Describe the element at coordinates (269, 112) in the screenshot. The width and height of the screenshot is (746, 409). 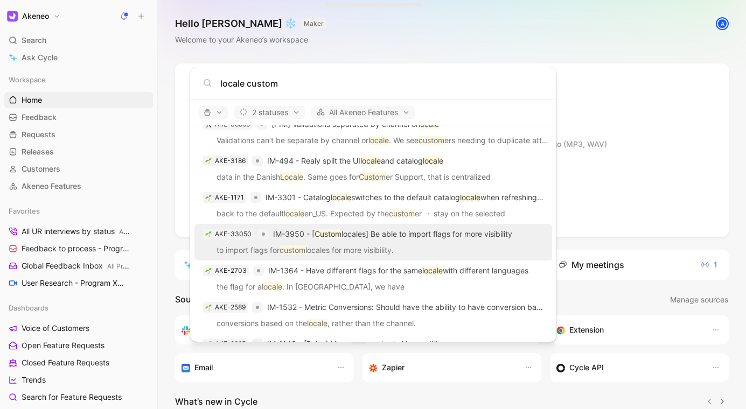
I see `span: 2 statuses` at that location.